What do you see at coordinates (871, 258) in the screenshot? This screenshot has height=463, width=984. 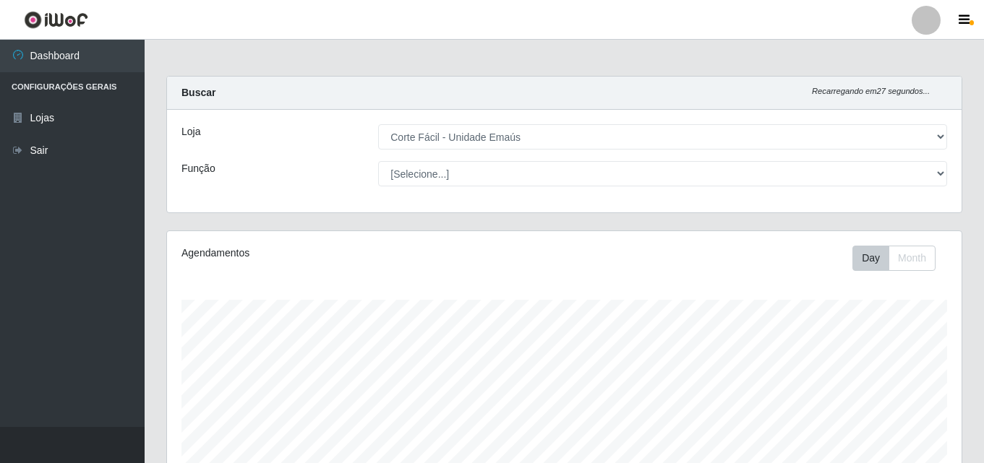 I see `button: Day` at bounding box center [871, 258].